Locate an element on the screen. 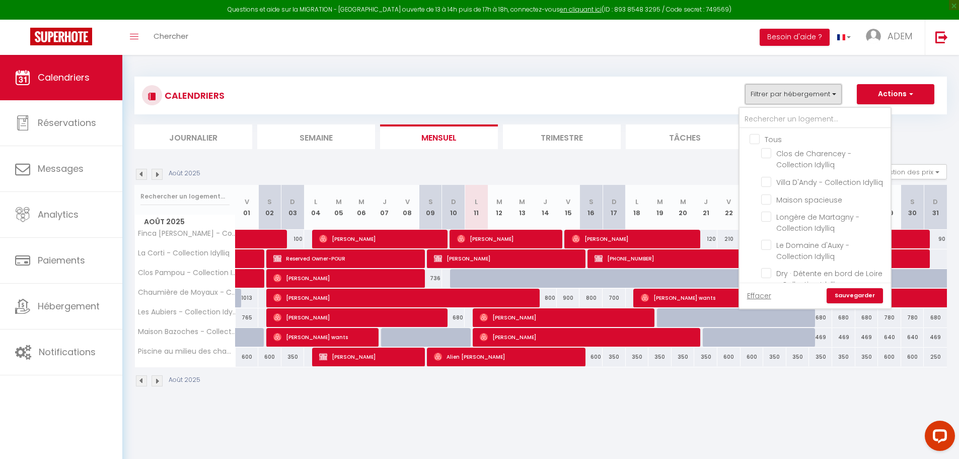 This screenshot has height=459, width=959. li: Semaine is located at coordinates (316, 136).